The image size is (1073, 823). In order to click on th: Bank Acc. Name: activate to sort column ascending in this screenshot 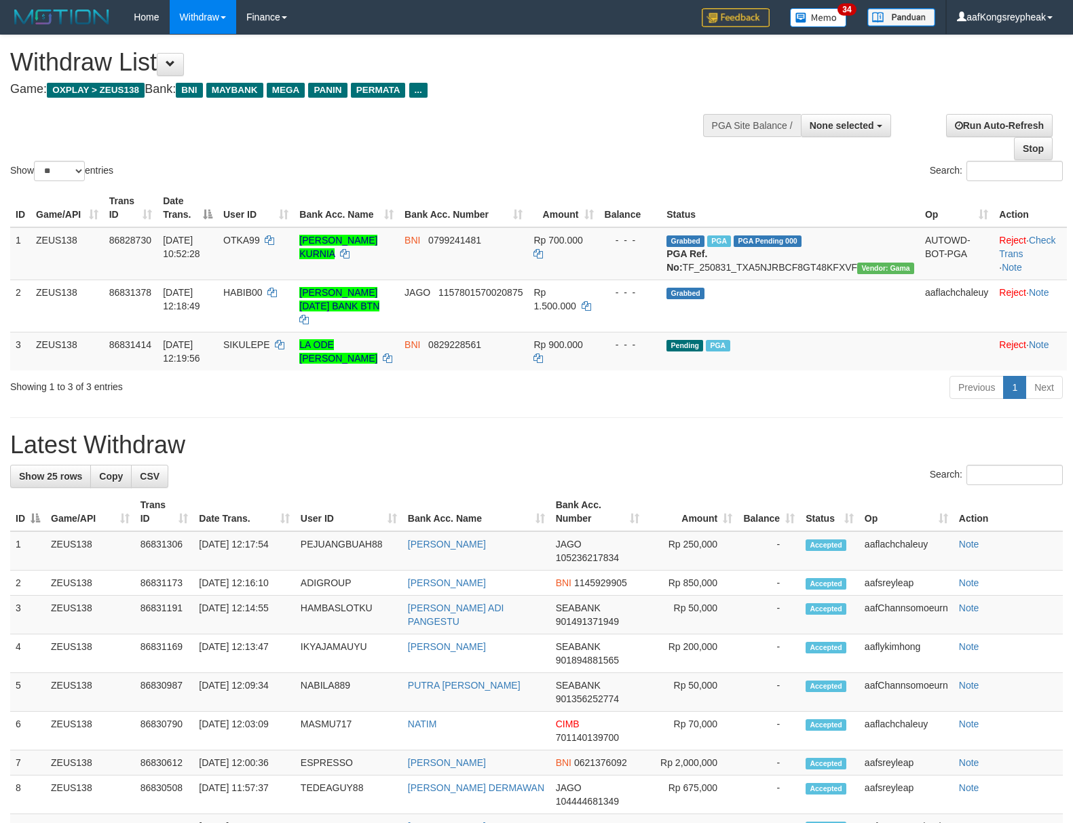, I will do `click(346, 208)`.